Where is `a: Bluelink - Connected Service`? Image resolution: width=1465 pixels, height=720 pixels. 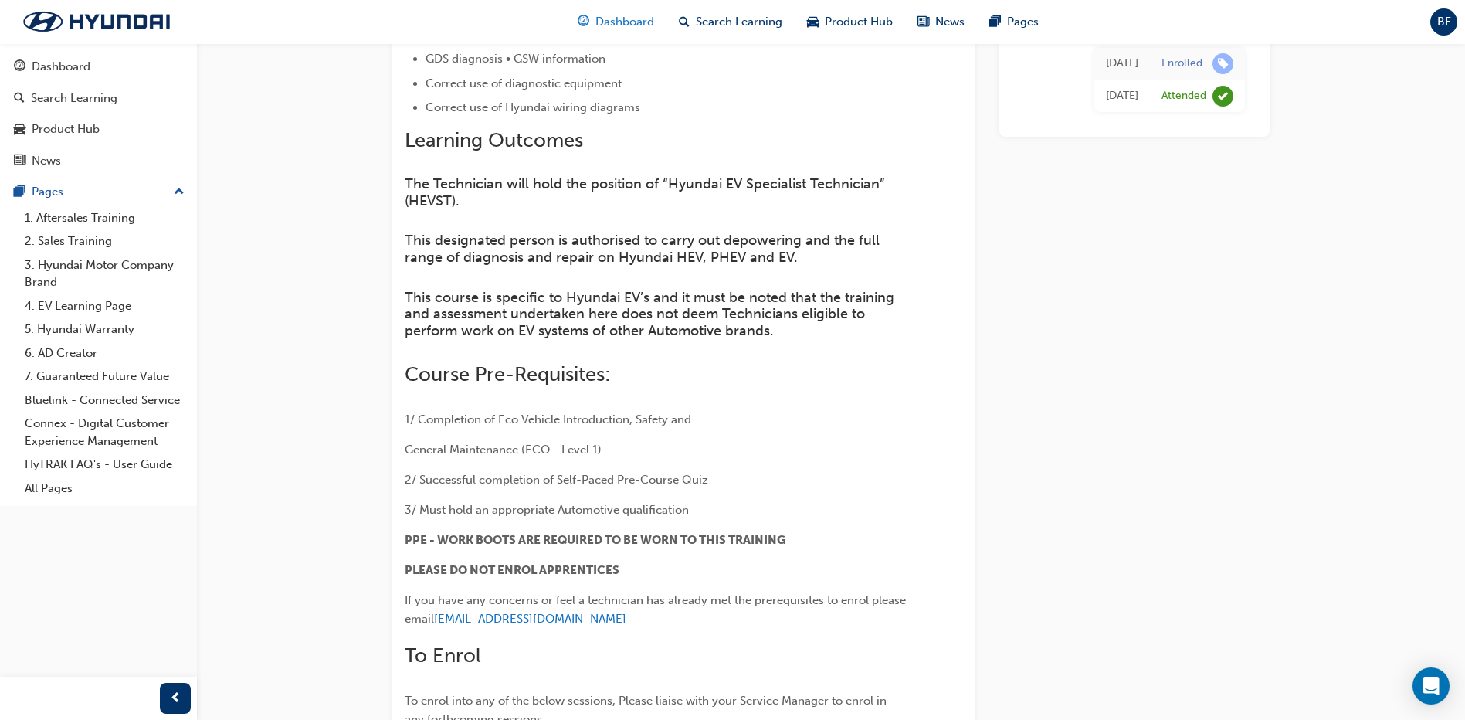 a: Bluelink - Connected Service is located at coordinates (104, 400).